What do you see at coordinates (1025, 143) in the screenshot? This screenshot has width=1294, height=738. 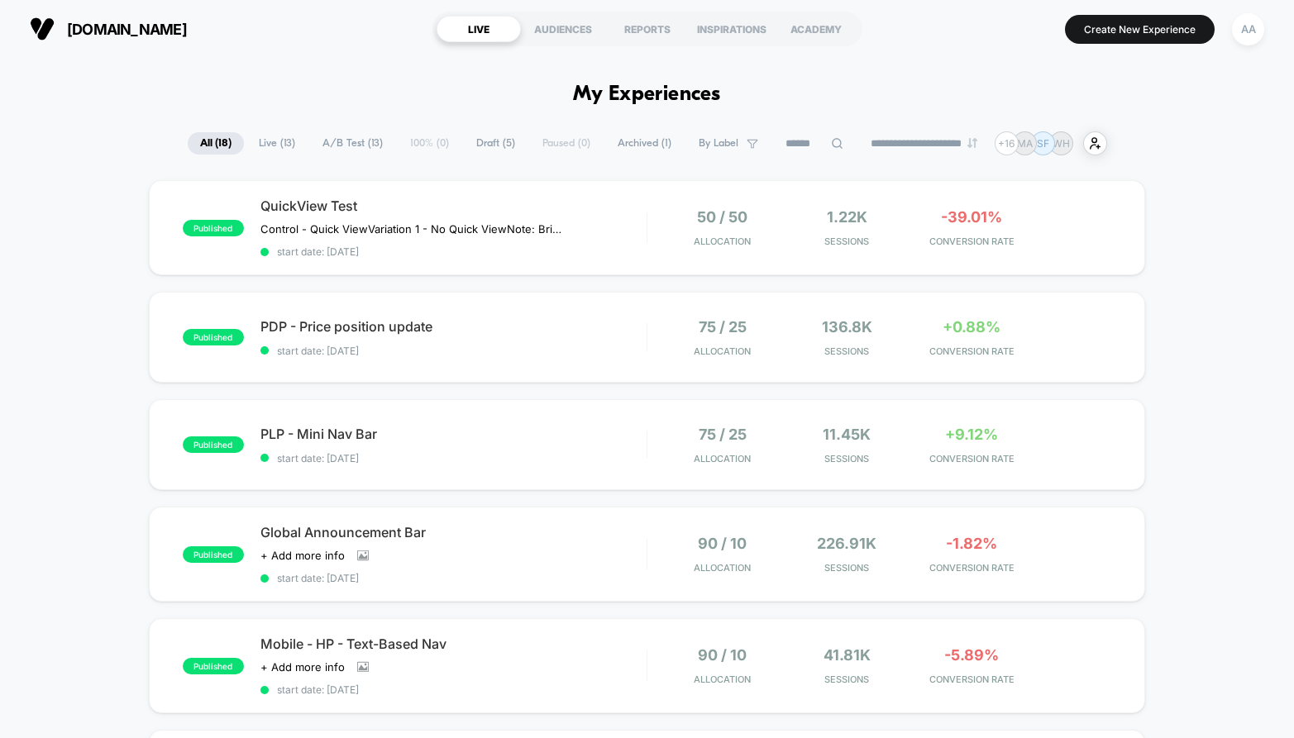 I see `p: MA` at bounding box center [1025, 143].